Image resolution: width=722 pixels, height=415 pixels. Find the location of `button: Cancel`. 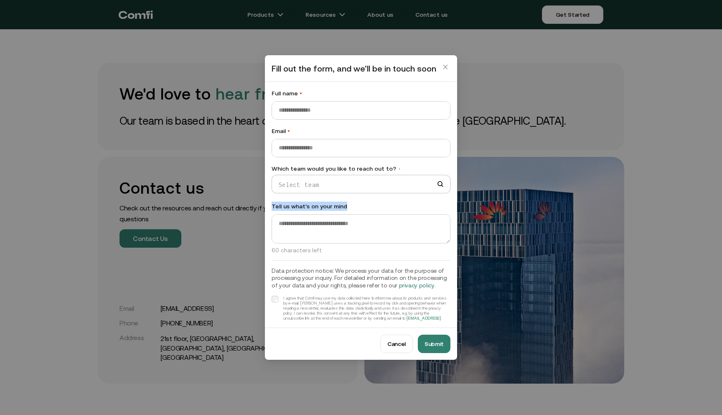

button: Cancel is located at coordinates (397, 344).